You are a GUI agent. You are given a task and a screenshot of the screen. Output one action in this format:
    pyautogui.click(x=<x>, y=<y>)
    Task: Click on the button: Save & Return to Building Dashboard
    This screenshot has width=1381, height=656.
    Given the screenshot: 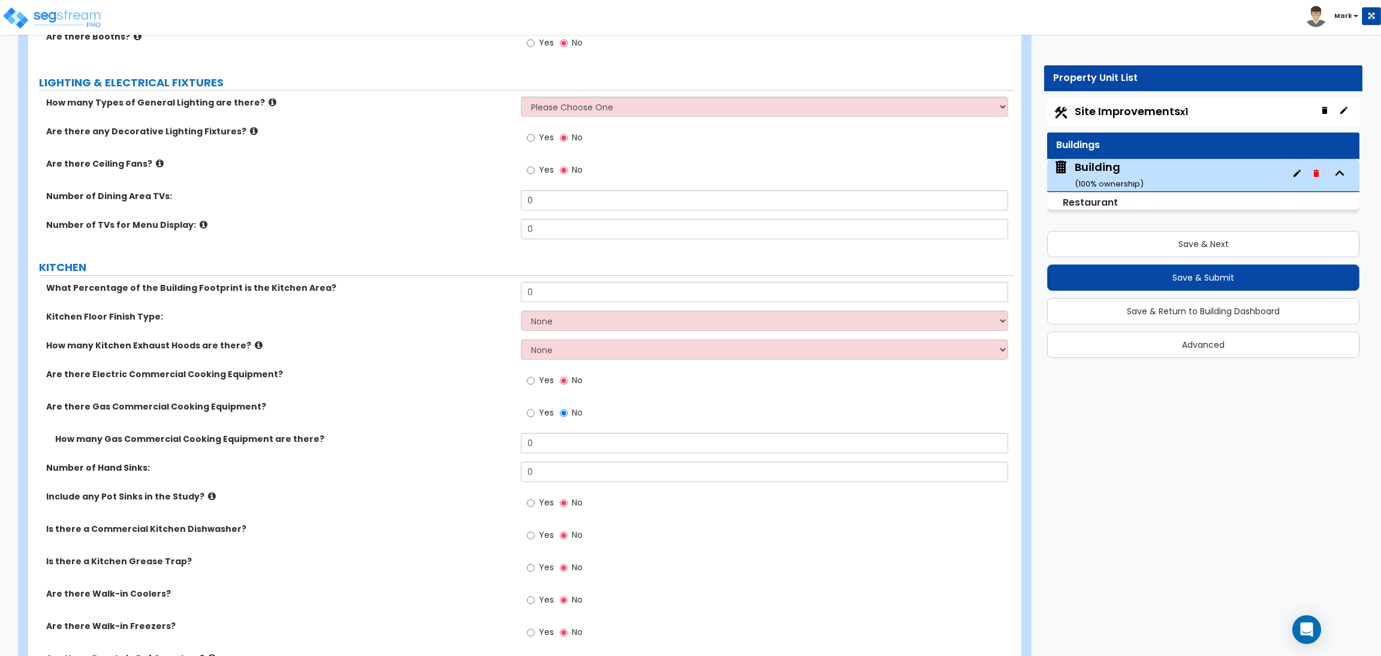 What is the action you would take?
    pyautogui.click(x=1203, y=311)
    